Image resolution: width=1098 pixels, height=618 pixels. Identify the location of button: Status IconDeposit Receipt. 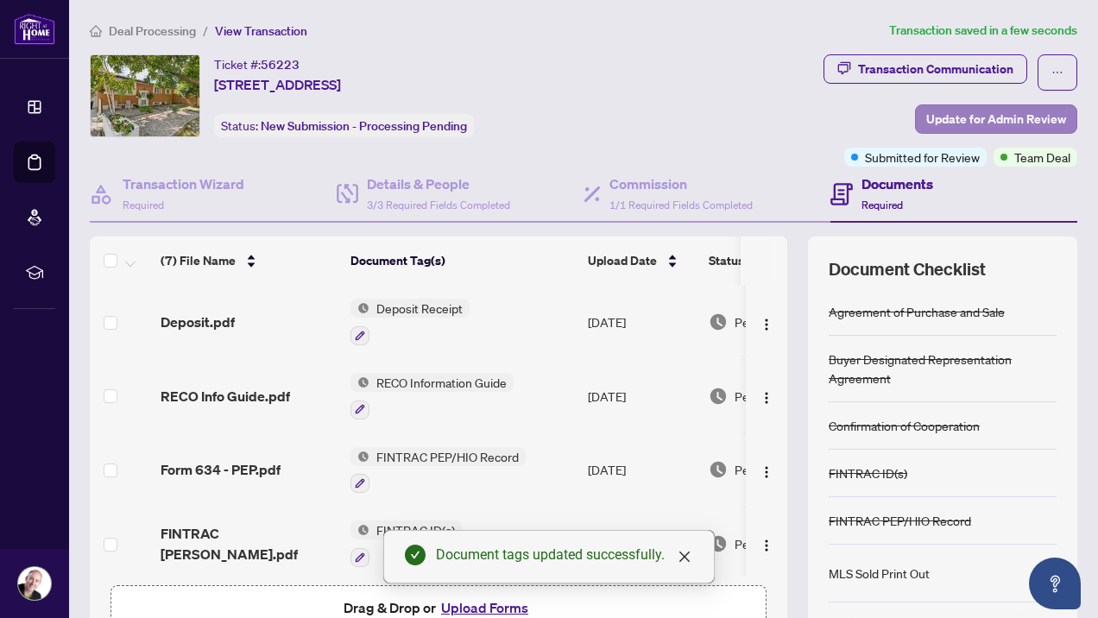
(410, 322).